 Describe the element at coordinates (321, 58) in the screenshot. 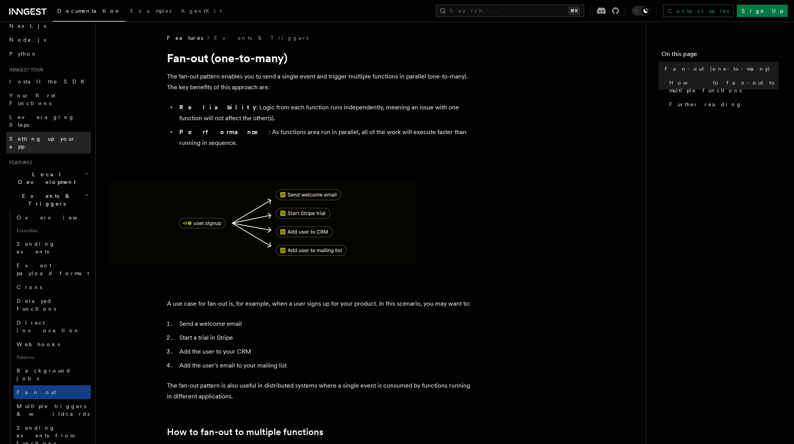

I see `h1: Fan-out (one-to-many)` at that location.